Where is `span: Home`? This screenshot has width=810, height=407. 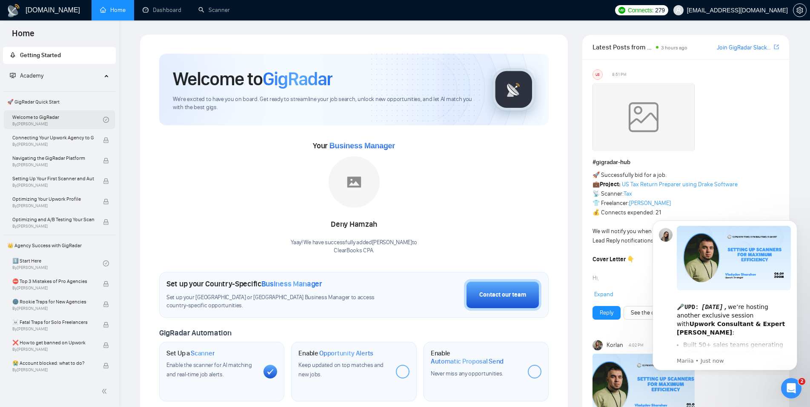
span: Home is located at coordinates (23, 36).